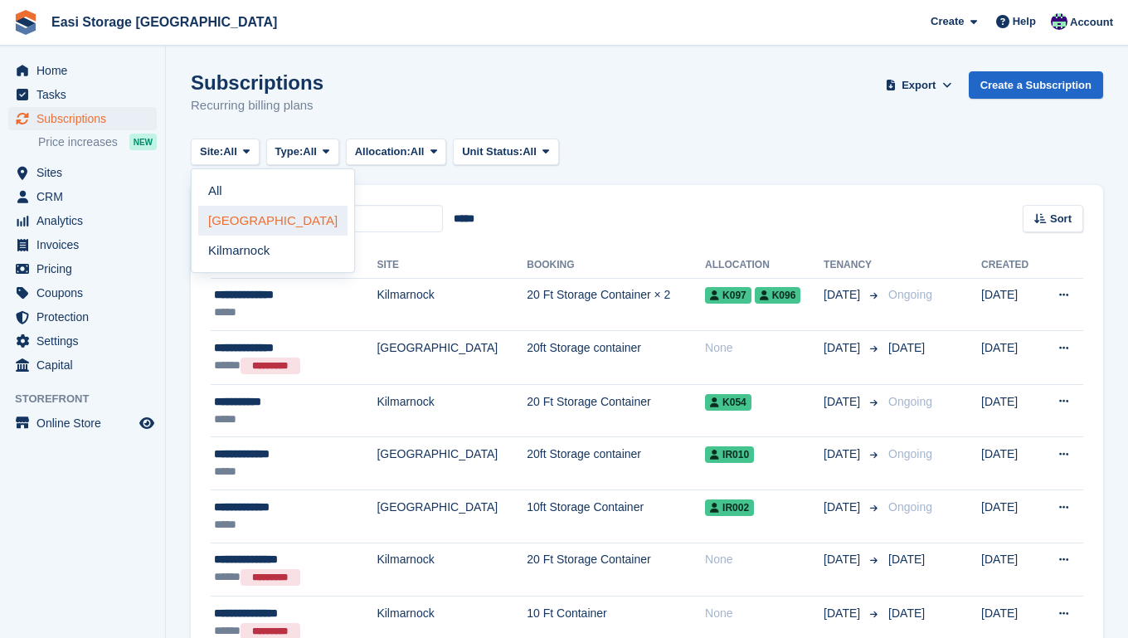  What do you see at coordinates (273, 191) in the screenshot?
I see `a: All` at bounding box center [273, 191].